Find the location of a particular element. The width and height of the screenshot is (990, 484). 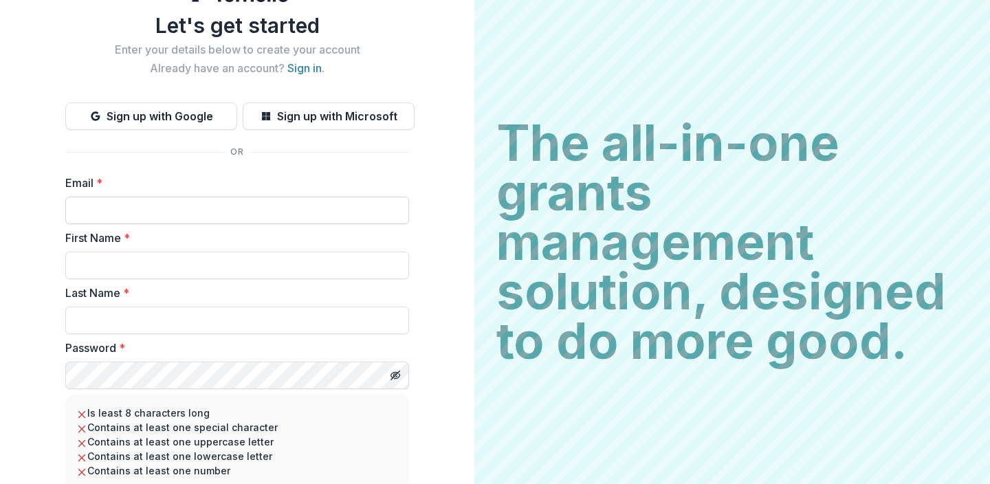

li: Contains at least one number is located at coordinates (237, 470).